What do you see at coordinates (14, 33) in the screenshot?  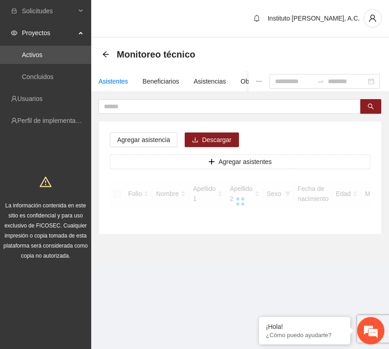 I see `span: eye` at bounding box center [14, 33].